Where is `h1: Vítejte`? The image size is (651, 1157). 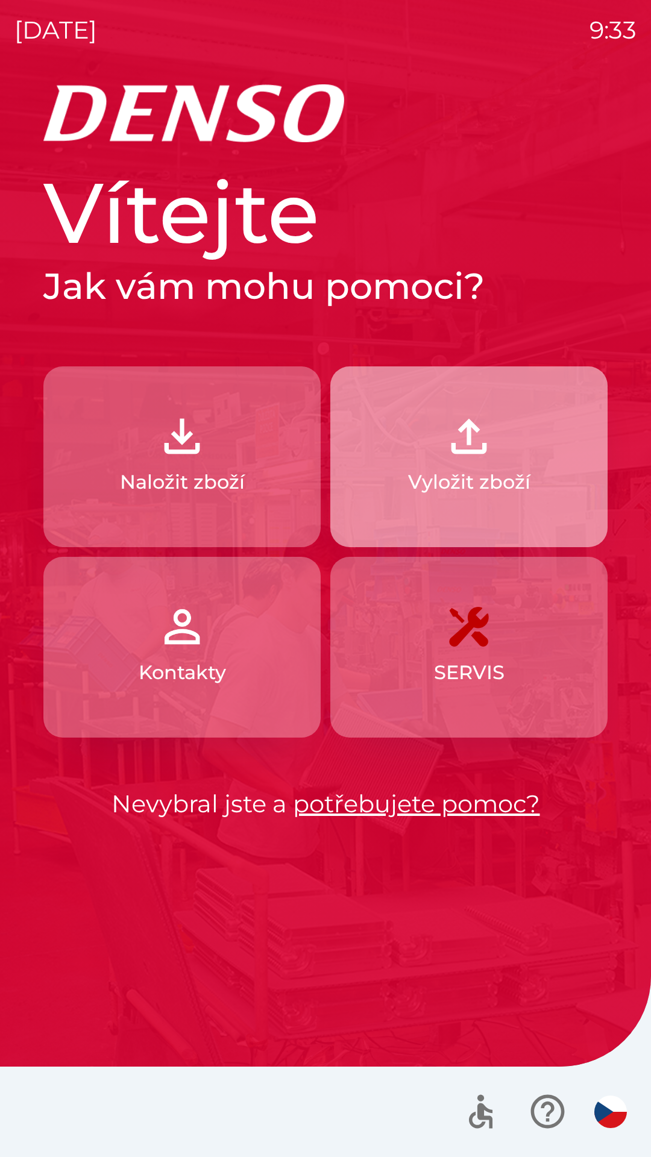 h1: Vítejte is located at coordinates (325, 213).